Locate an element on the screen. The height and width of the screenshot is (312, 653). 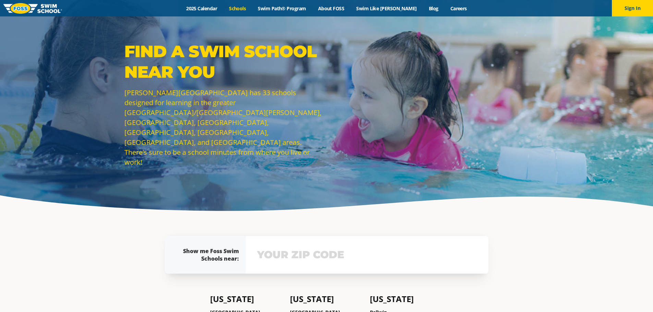
a: Careers is located at coordinates (458, 8).